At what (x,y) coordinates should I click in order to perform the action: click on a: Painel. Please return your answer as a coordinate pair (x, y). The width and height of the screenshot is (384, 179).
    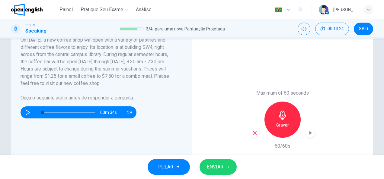
    Looking at the image, I should click on (66, 10).